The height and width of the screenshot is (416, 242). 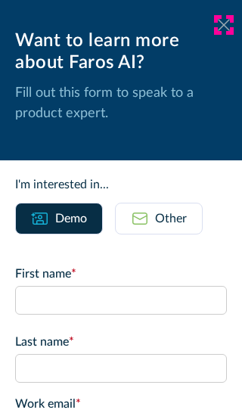 What do you see at coordinates (121, 404) in the screenshot?
I see `label: Work email` at bounding box center [121, 404].